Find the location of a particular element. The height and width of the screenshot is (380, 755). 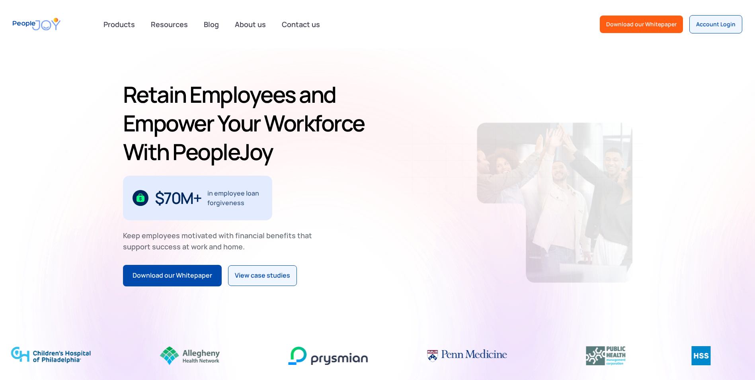

div: Account Login is located at coordinates (715, 24).